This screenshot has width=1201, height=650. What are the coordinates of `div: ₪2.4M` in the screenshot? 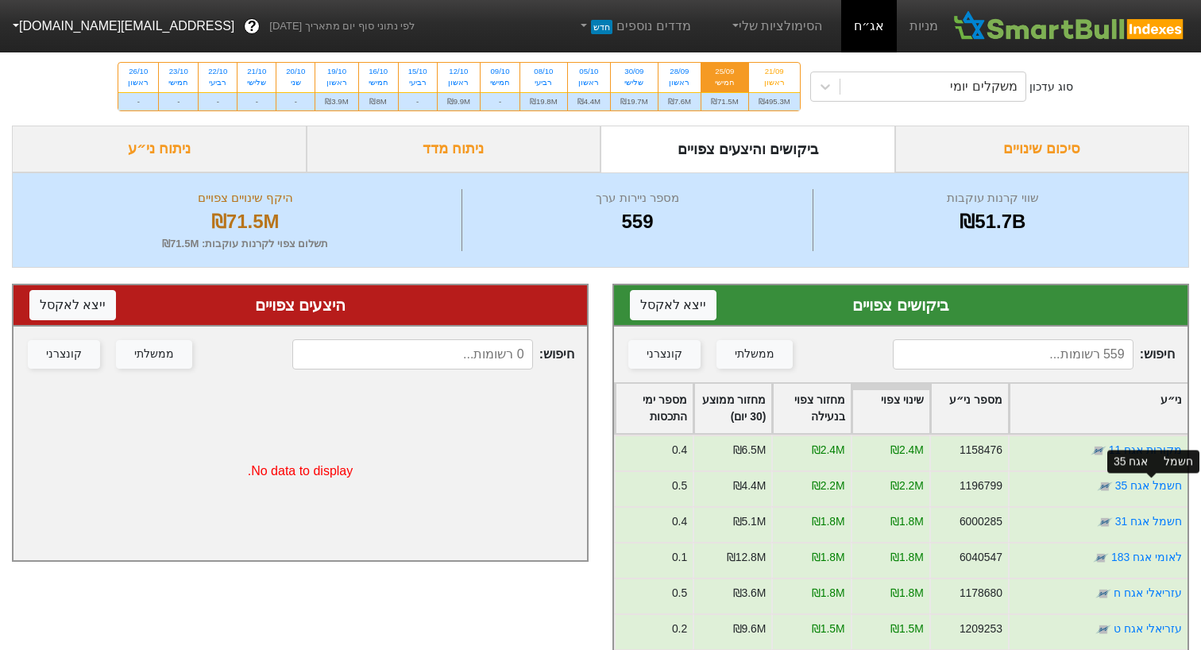 It's located at (907, 450).